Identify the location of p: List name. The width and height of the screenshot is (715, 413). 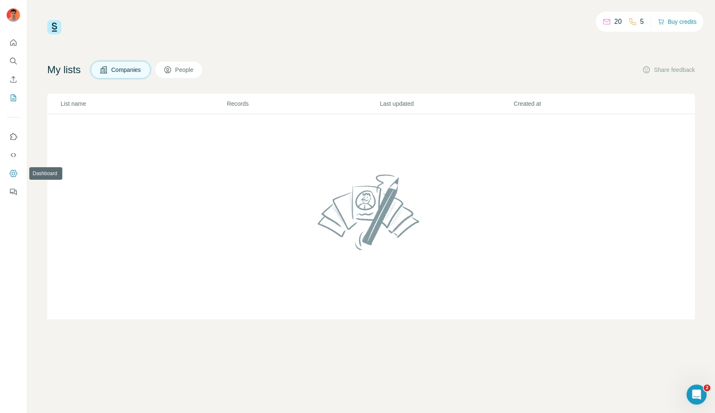
(144, 104).